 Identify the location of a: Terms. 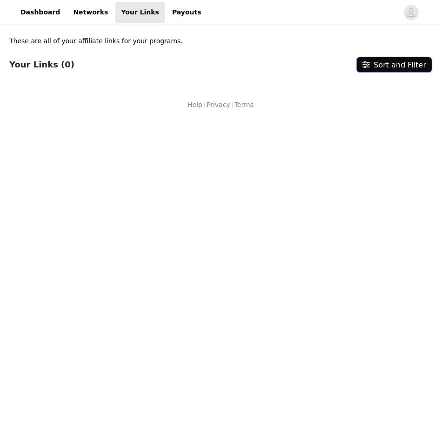
(244, 105).